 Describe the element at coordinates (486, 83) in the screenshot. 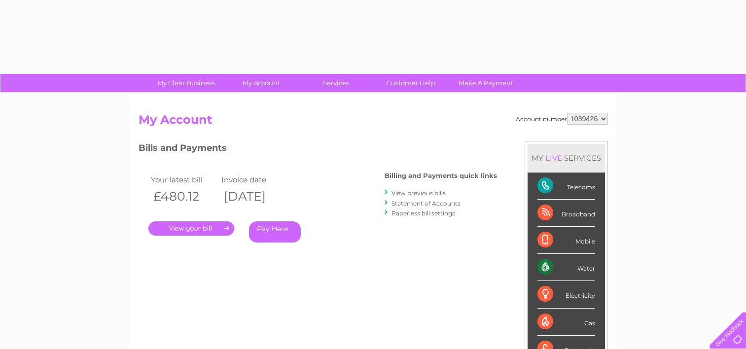

I see `a: Make A Payment` at that location.